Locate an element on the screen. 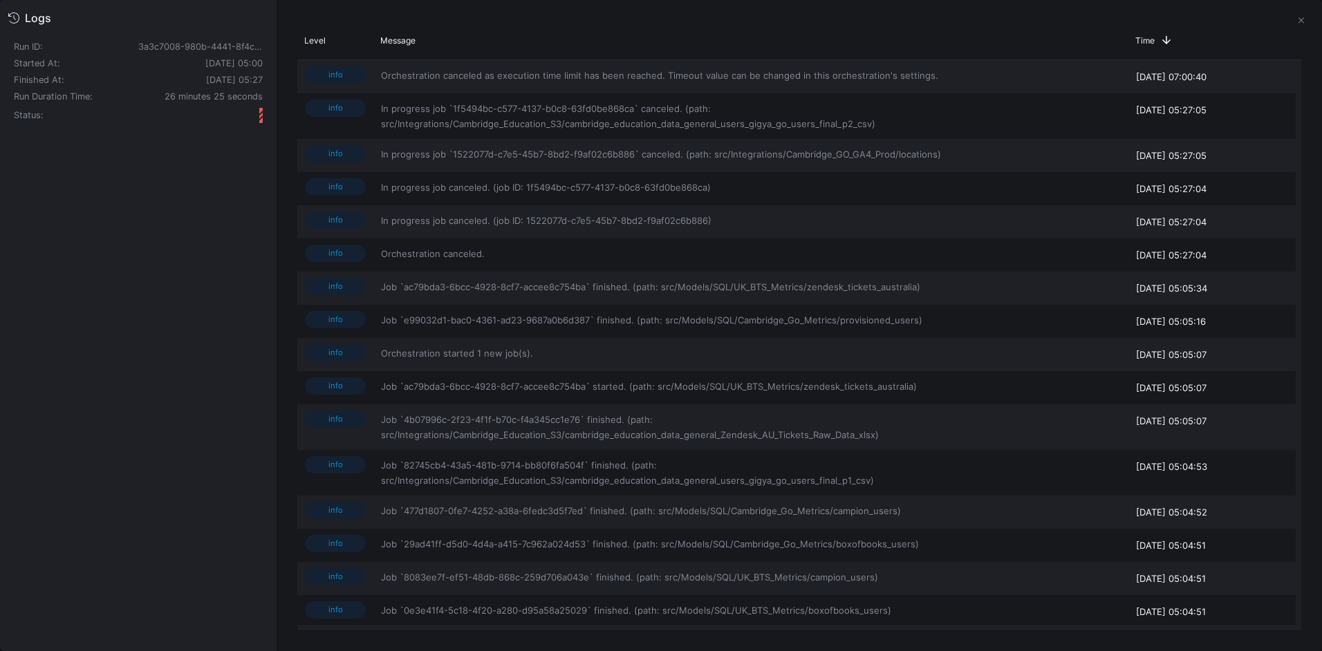 This screenshot has width=1322, height=651. div: 3a3c7008-980b-4441-8f4c-9cb7f0ffa314 is located at coordinates (201, 47).